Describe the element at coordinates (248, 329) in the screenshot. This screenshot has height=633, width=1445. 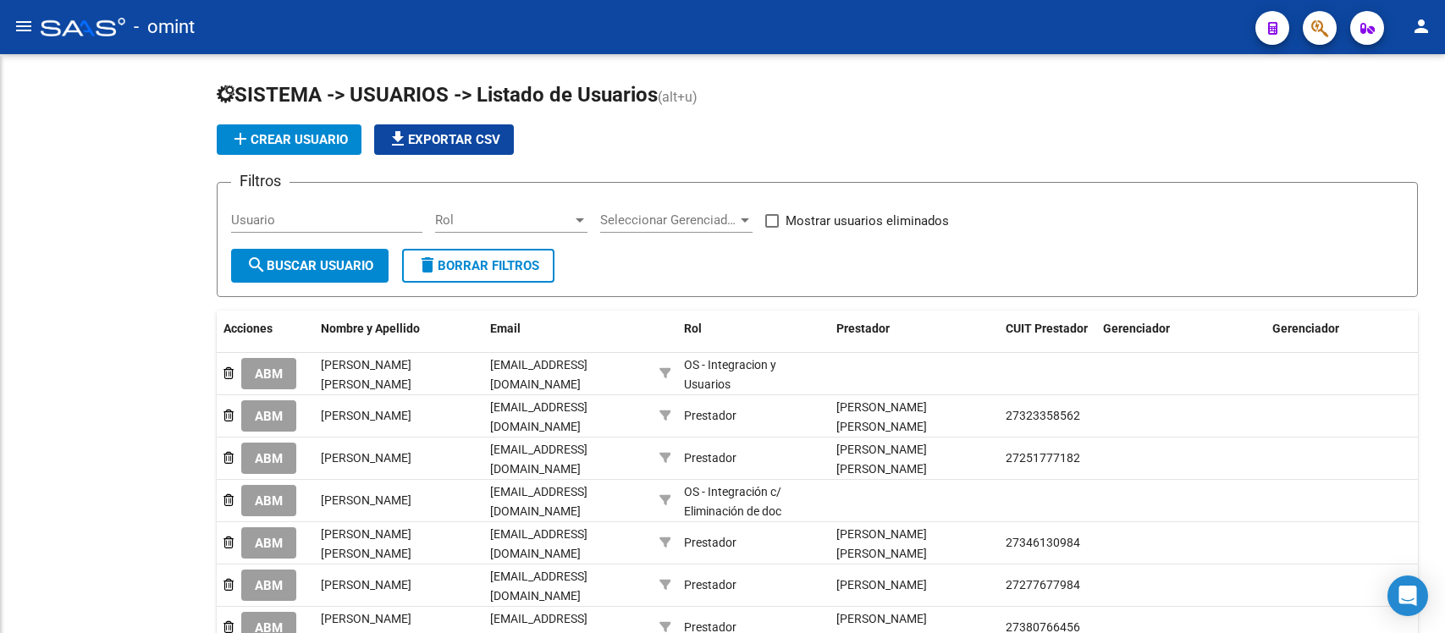
I see `span: Acciones` at that location.